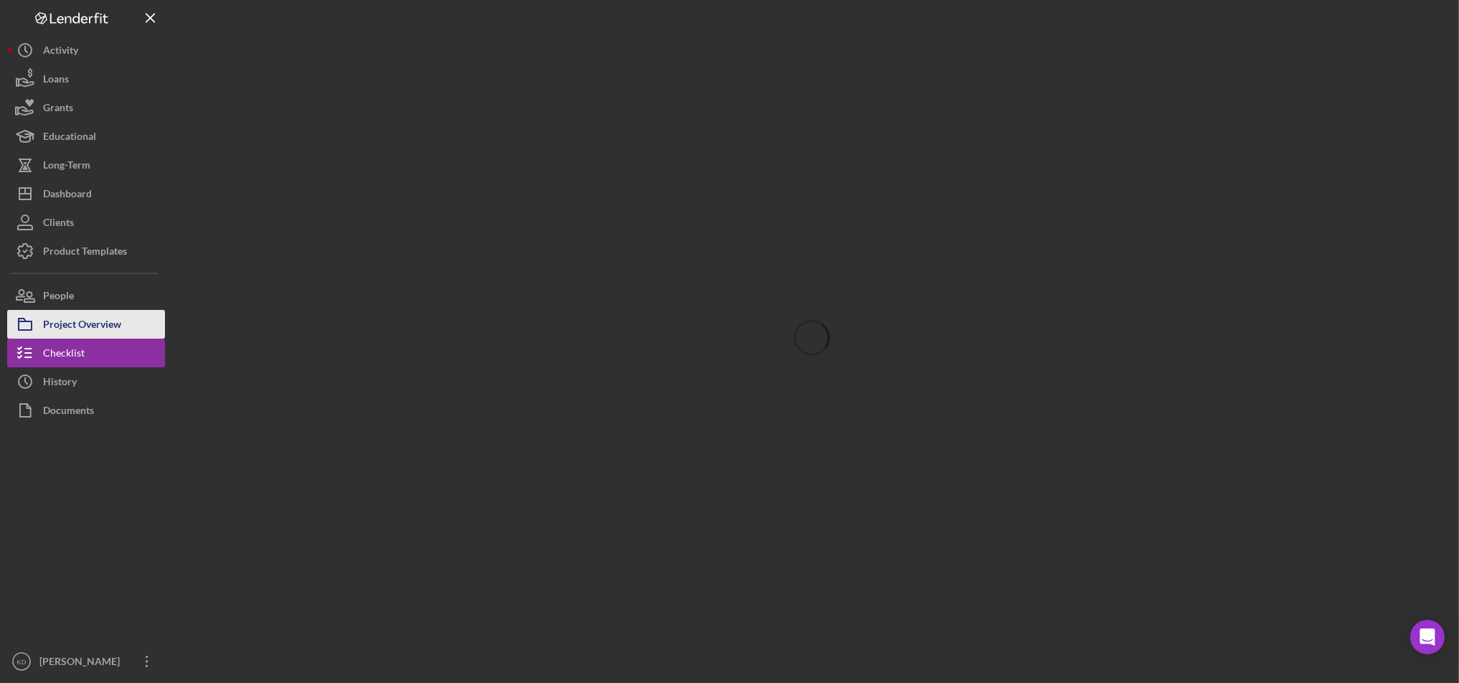 This screenshot has height=683, width=1459. What do you see at coordinates (67, 195) in the screenshot?
I see `div: Dashboard` at bounding box center [67, 195].